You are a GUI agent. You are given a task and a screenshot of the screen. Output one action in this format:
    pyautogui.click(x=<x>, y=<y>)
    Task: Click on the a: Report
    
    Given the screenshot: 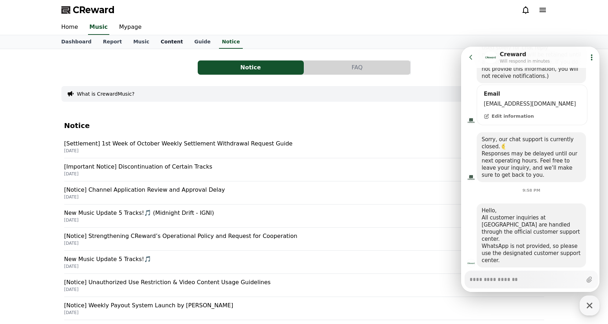 What is the action you would take?
    pyautogui.click(x=113, y=42)
    